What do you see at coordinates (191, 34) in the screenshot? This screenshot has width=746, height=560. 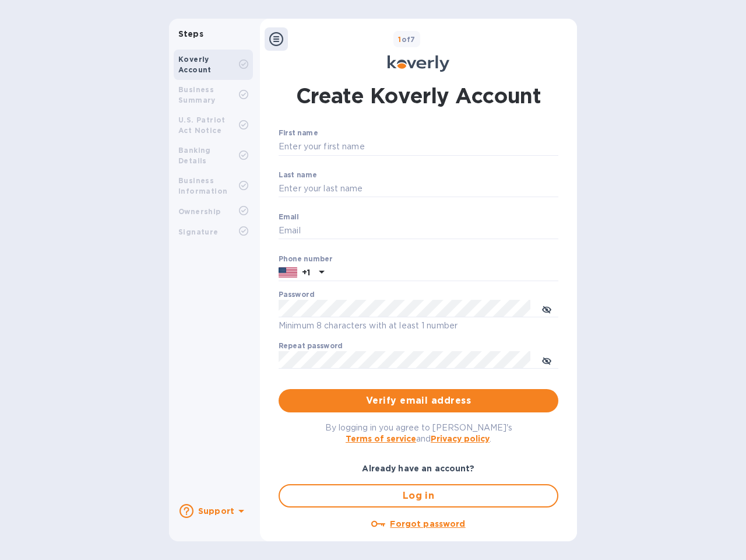 I see `b: Steps` at bounding box center [191, 34].